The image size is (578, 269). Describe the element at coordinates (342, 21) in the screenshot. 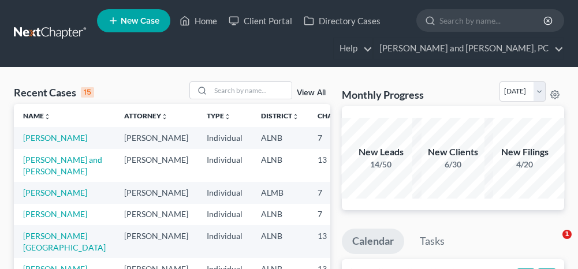

I see `a: Directory Cases` at that location.